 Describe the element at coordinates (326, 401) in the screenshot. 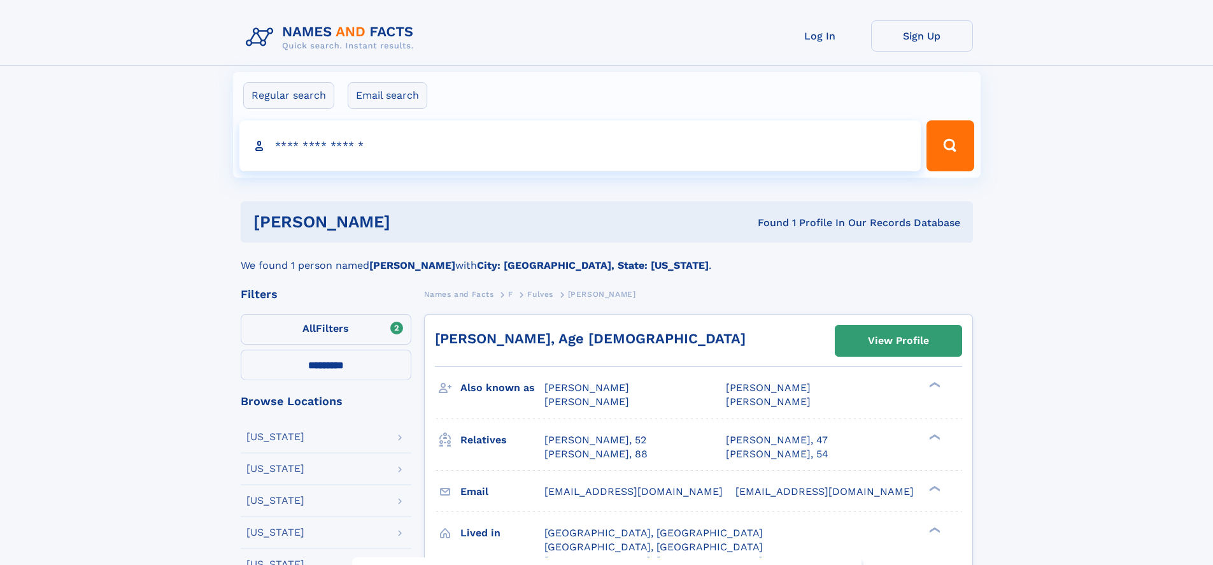

I see `div: Browse Locations` at that location.